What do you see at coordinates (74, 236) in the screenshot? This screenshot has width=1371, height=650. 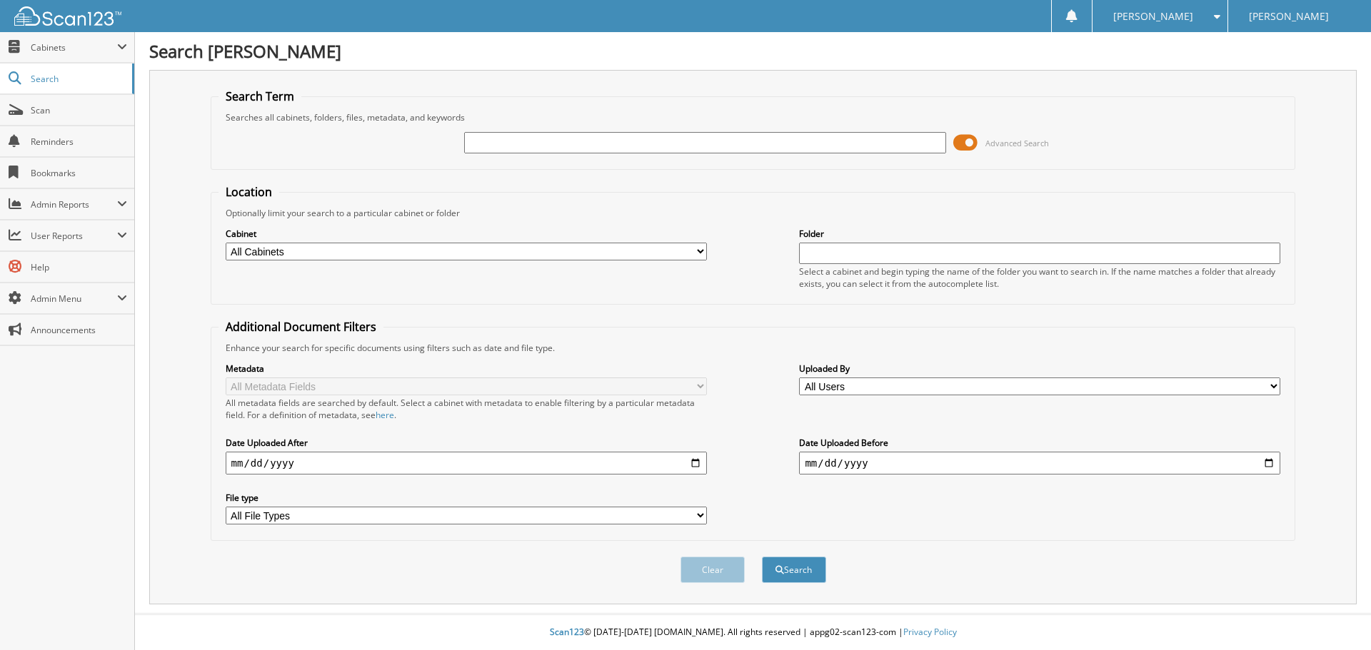 I see `span: User Reports` at bounding box center [74, 236].